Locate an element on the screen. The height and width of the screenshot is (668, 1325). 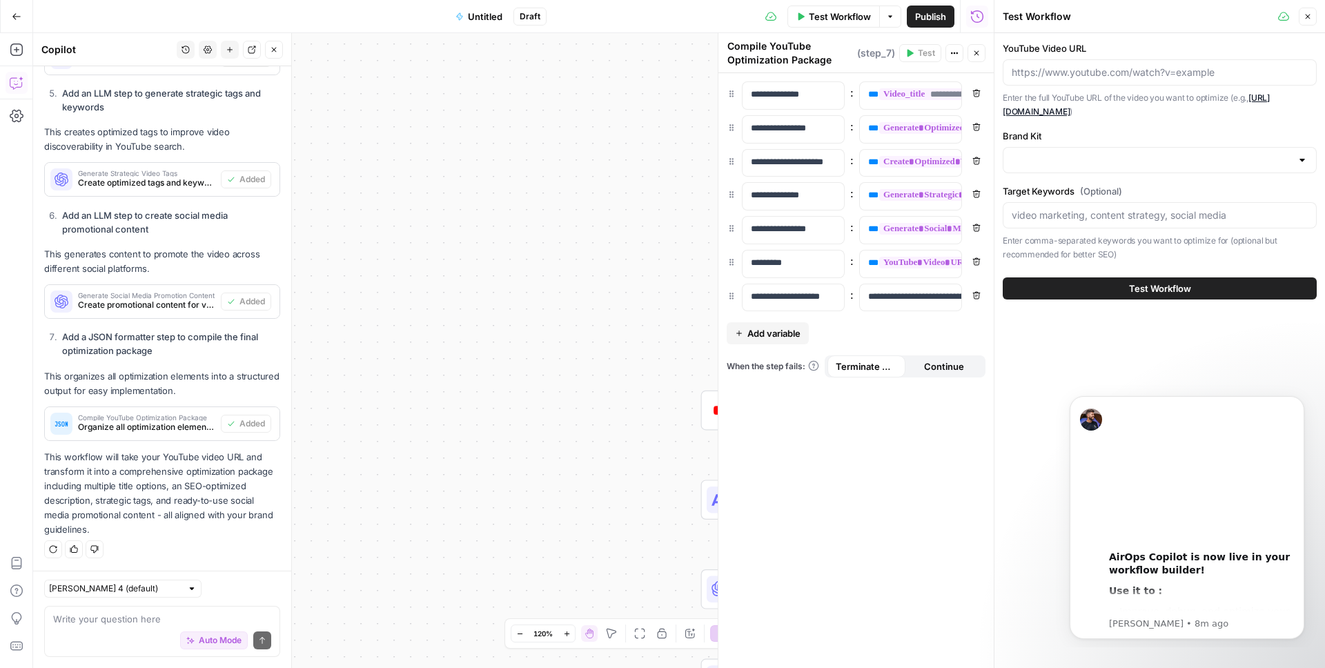
p: This organizes all optimization elements into a structured output for easy implementation. is located at coordinates (162, 384).